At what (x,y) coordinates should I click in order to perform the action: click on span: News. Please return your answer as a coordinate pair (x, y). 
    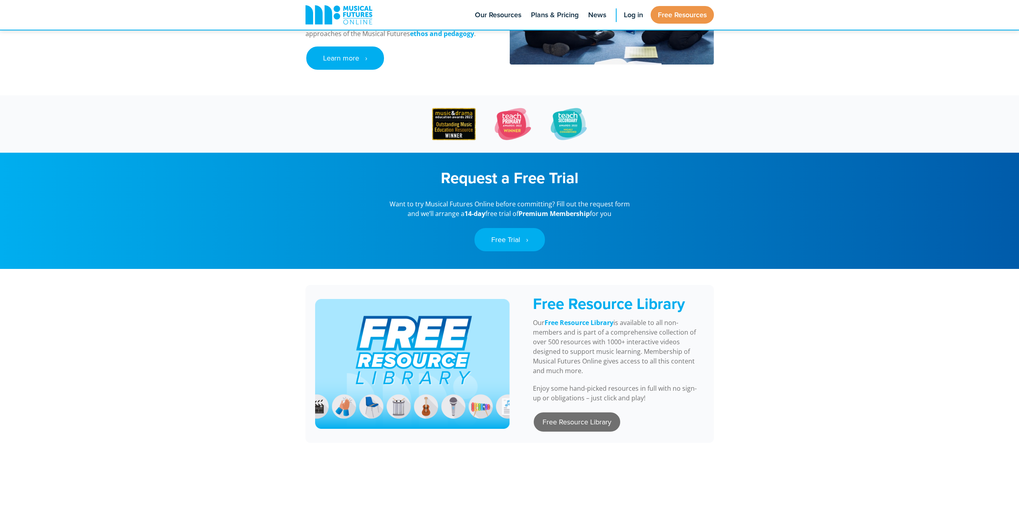
    Looking at the image, I should click on (597, 15).